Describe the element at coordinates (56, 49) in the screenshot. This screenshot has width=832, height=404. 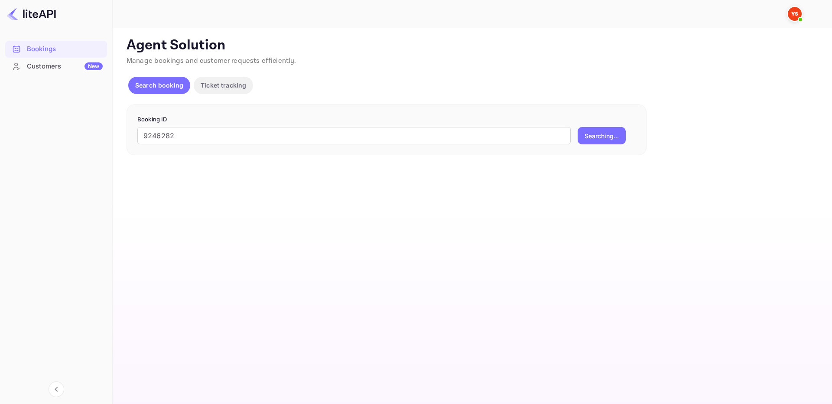
I see `a: Bookings` at that location.